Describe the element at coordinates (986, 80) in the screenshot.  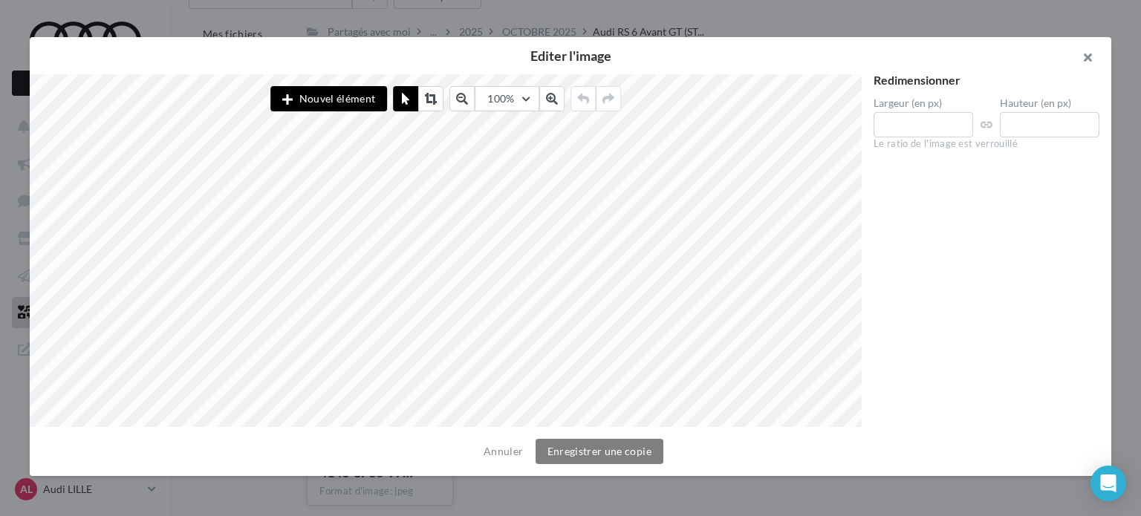
I see `div: Redimensionner` at that location.